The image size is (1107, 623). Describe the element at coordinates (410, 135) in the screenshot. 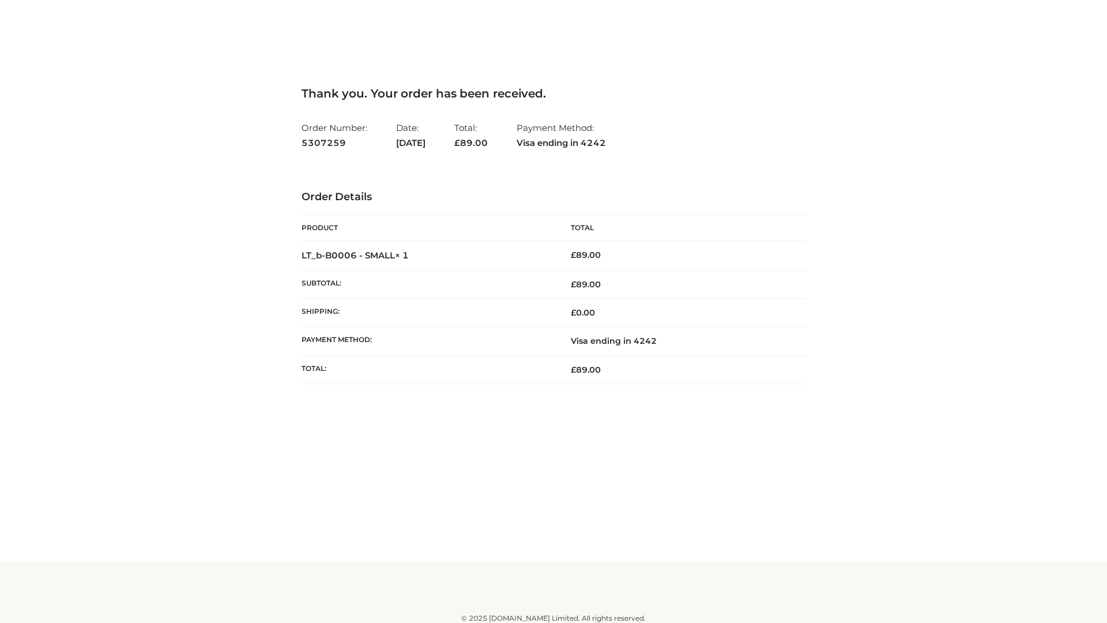

I see `li: Date:` at that location.